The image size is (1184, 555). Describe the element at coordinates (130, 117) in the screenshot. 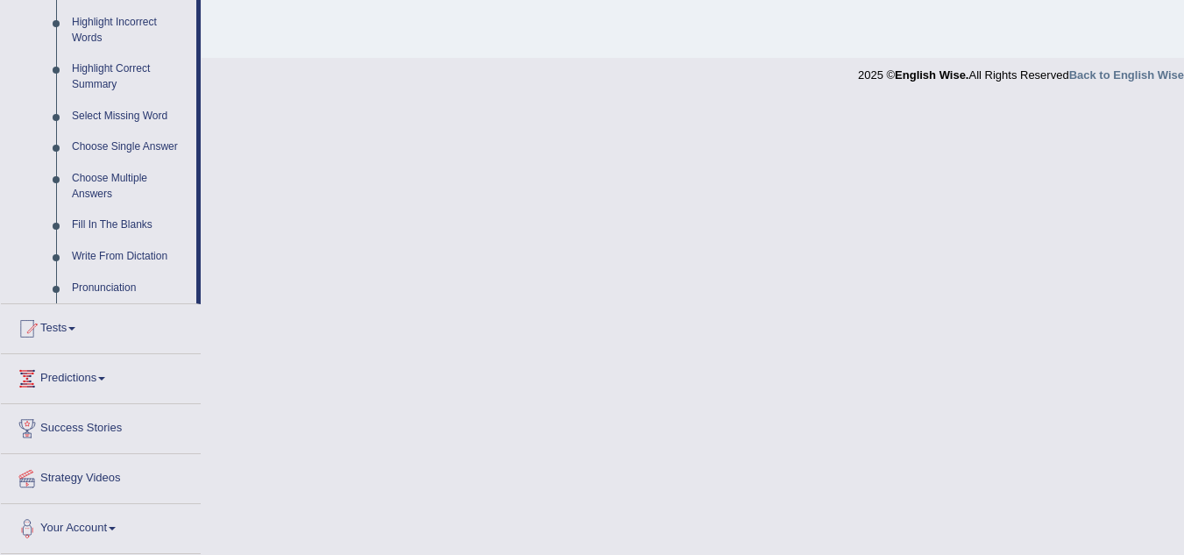

I see `a: Select Missing Word` at that location.